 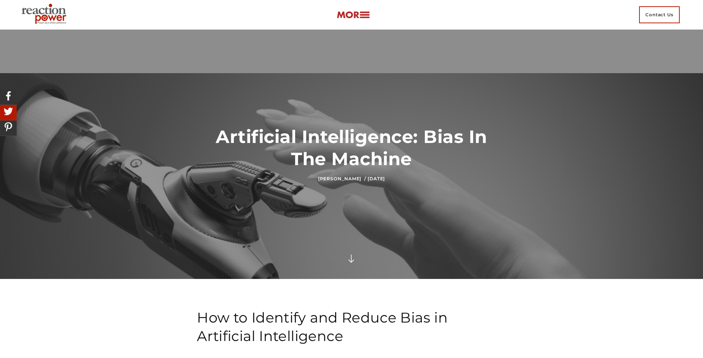 I want to click on img: Executive Branding | Personal Branding Agency, so click(x=45, y=15).